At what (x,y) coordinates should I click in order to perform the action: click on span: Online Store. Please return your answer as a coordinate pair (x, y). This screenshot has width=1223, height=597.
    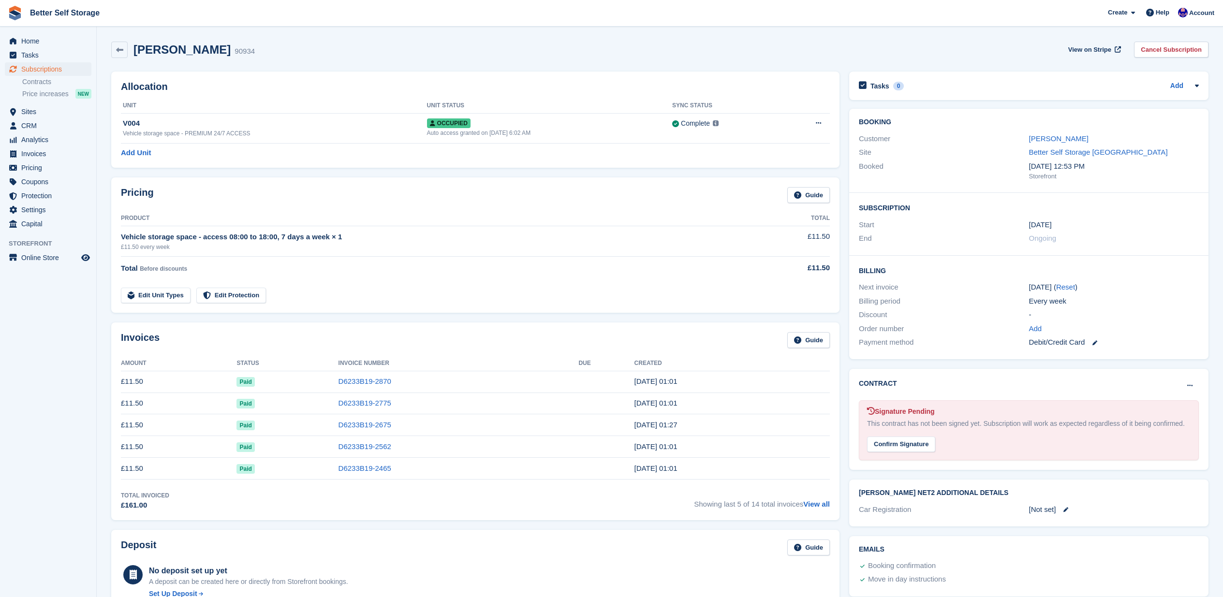
    Looking at the image, I should click on (50, 258).